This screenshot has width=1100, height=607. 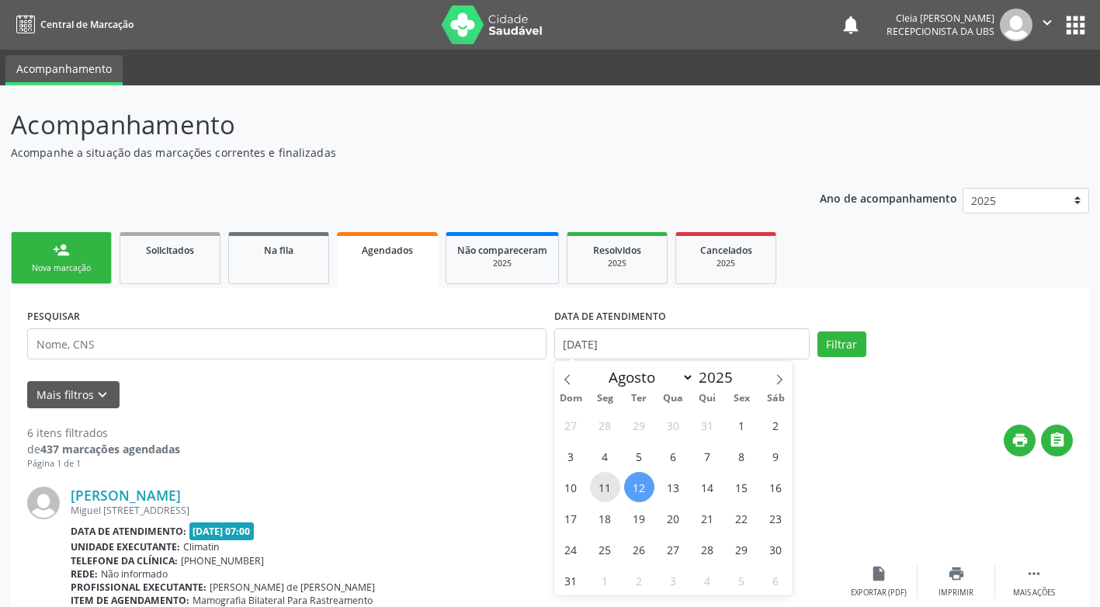 I want to click on button: notifications, so click(x=851, y=25).